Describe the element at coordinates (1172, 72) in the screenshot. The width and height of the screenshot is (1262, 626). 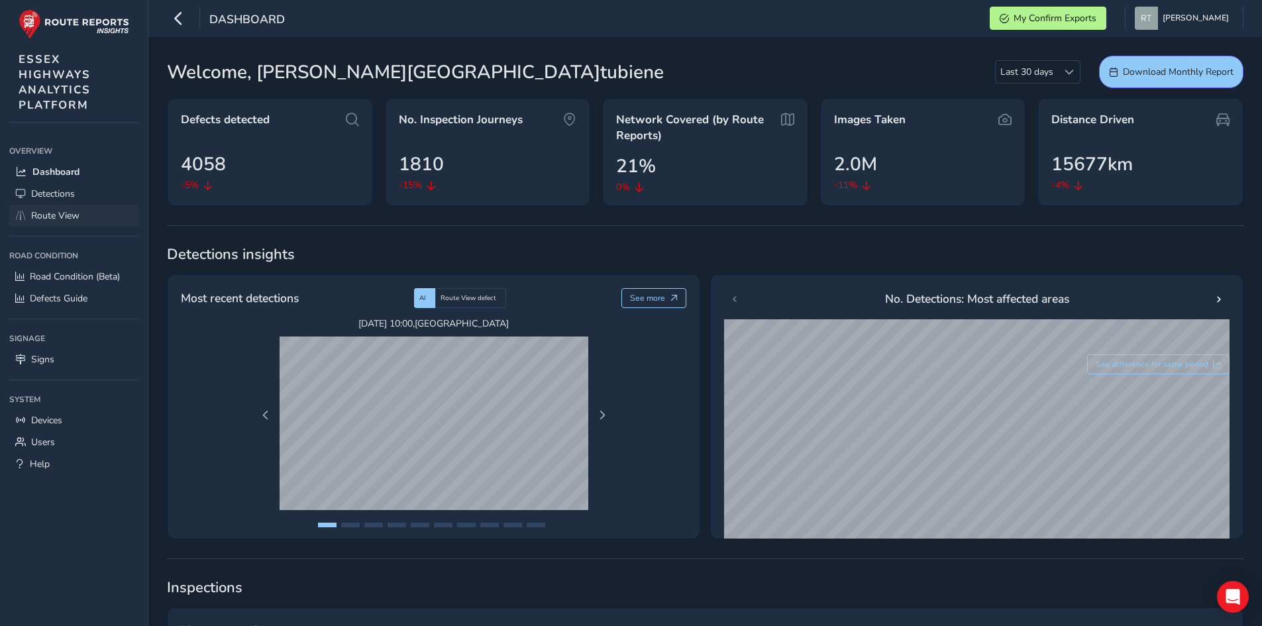
I see `button: Download Monthly Report` at that location.